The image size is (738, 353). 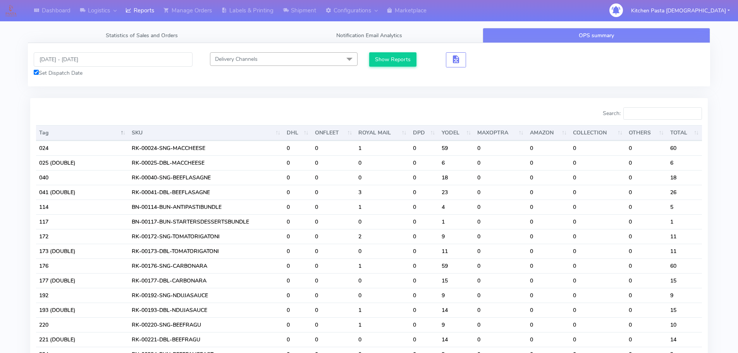 I want to click on td: 6, so click(x=456, y=163).